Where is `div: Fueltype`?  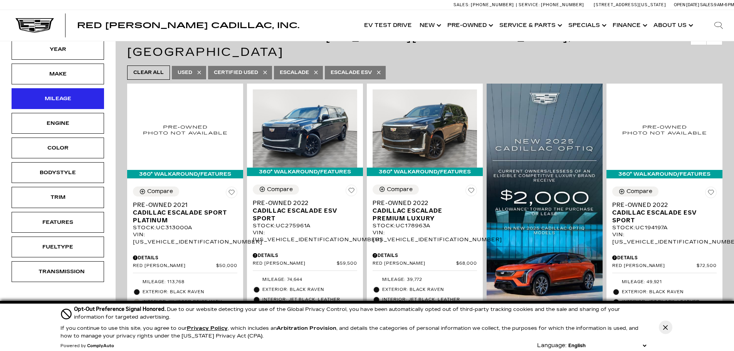
div: Fueltype is located at coordinates (58, 247).